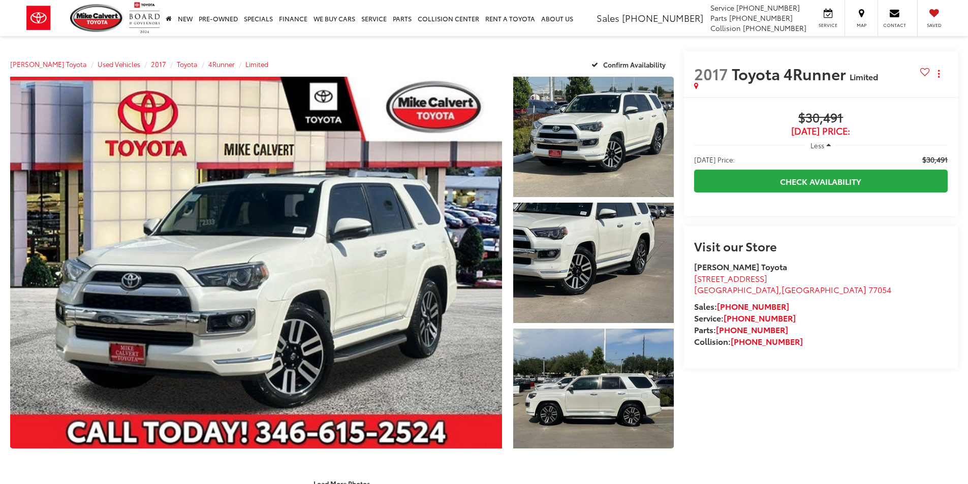  I want to click on span: Less, so click(817, 145).